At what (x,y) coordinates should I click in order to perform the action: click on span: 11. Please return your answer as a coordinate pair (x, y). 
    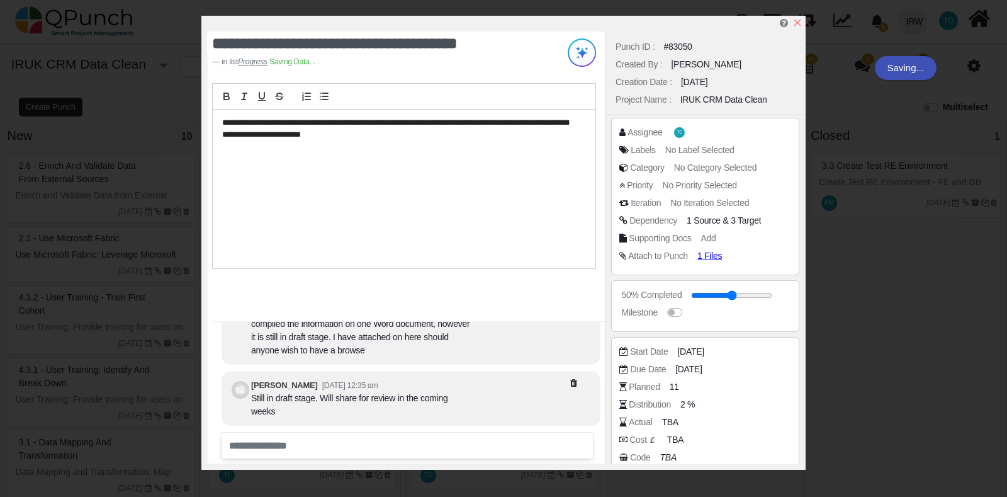
    Looking at the image, I should click on (674, 387).